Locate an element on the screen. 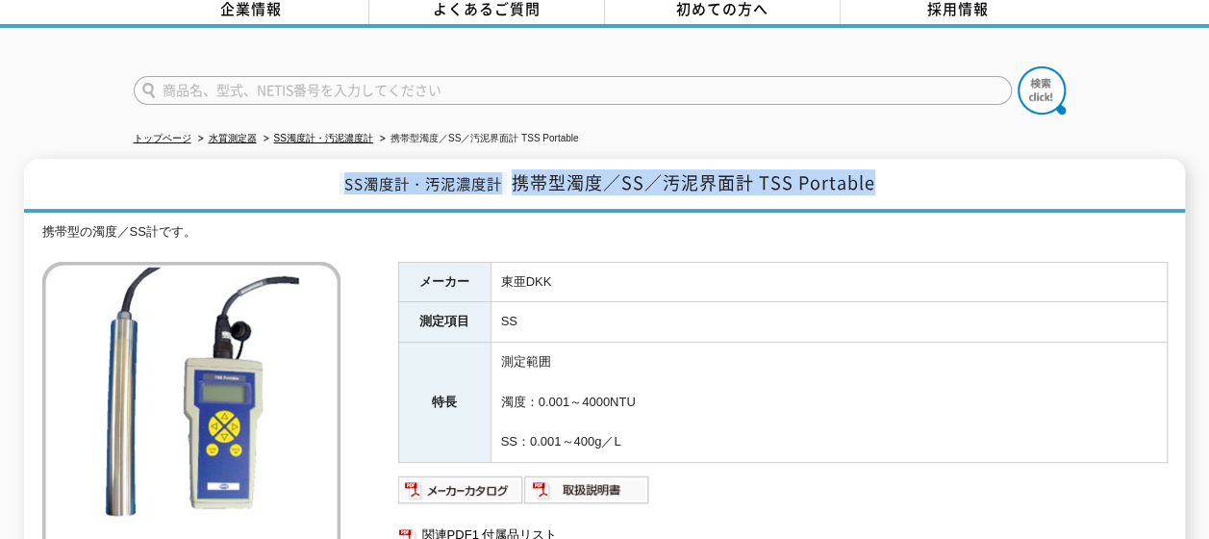  td: SS is located at coordinates (828, 322).